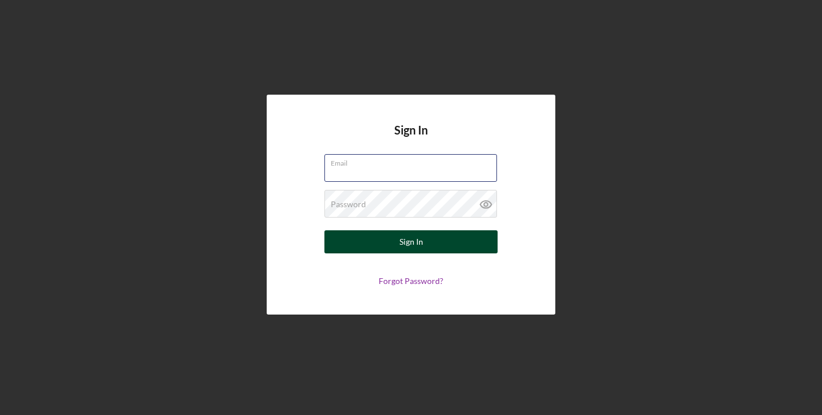 The height and width of the screenshot is (415, 822). Describe the element at coordinates (411, 242) in the screenshot. I see `div: Sign In` at that location.